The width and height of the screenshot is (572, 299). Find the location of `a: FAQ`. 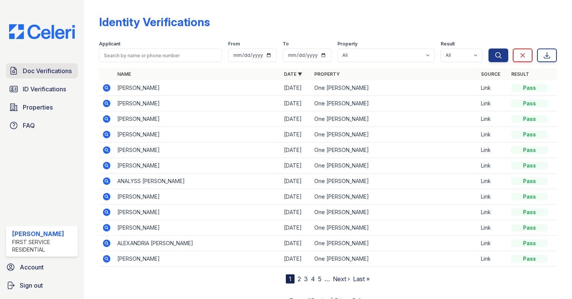

a: FAQ is located at coordinates (42, 126).